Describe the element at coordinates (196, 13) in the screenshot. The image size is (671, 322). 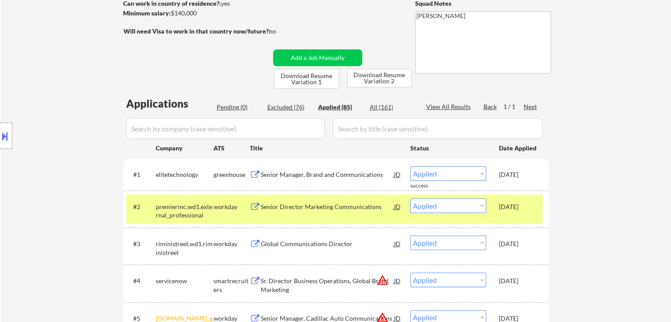
I see `div: $140,000` at that location.